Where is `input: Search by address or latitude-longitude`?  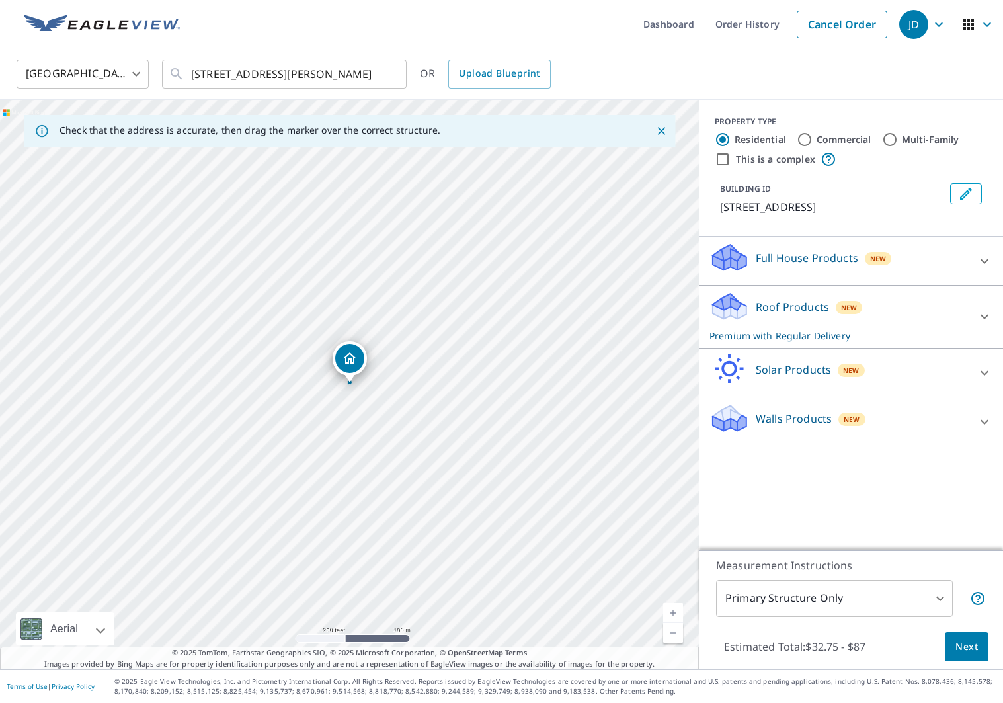
input: Search by address or latitude-longitude is located at coordinates (285, 74).